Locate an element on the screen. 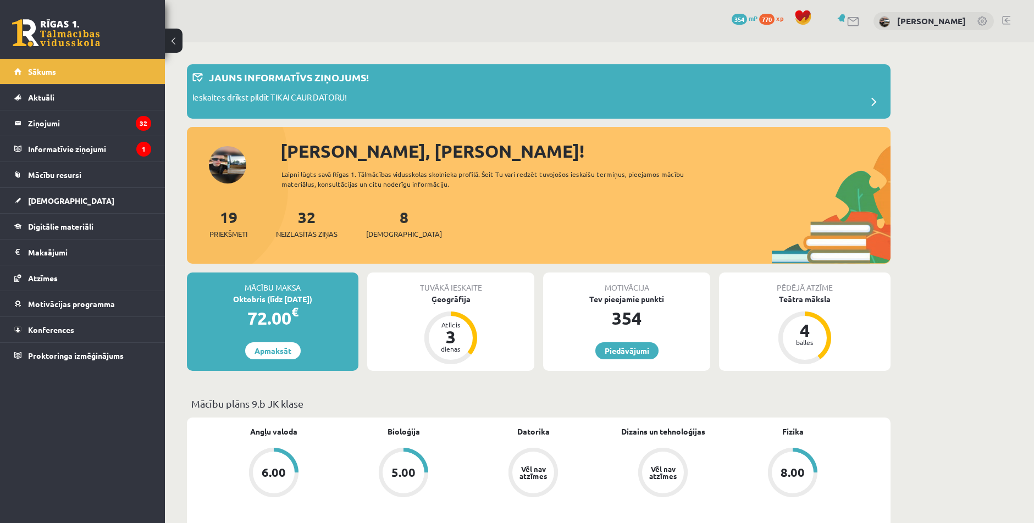 The image size is (1034, 523). a: Proktoringa izmēģinājums is located at coordinates (82, 356).